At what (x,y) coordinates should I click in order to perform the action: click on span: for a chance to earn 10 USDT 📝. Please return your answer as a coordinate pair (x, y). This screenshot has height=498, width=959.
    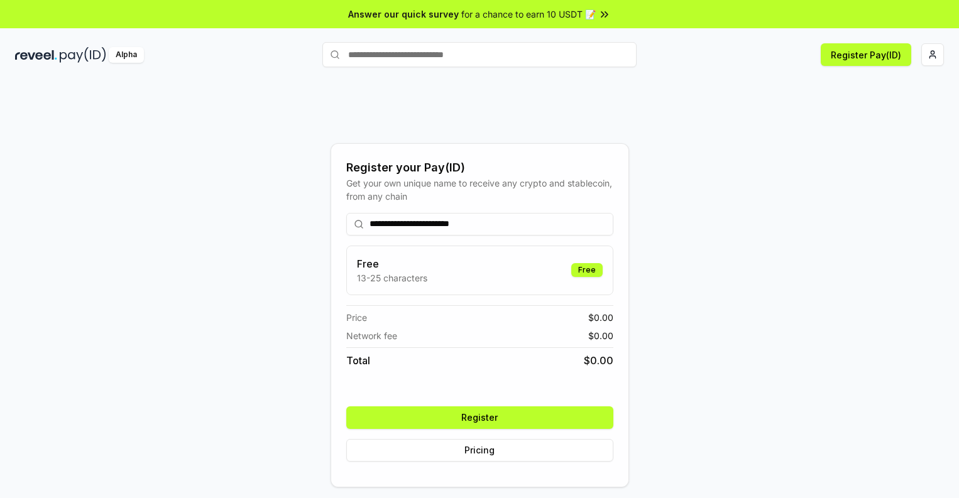
    Looking at the image, I should click on (528, 14).